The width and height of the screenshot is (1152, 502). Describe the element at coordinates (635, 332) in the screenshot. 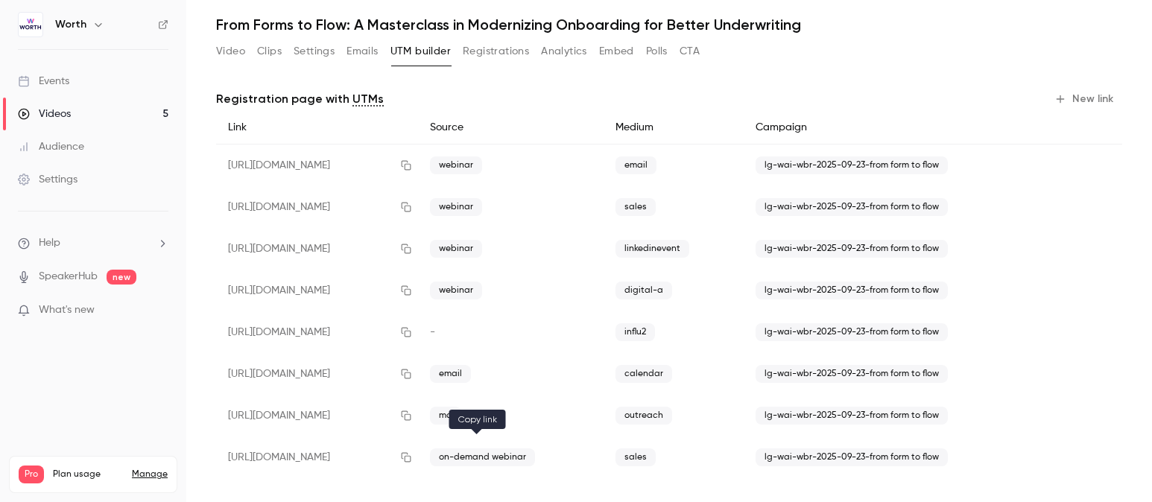

I see `span: influ2` at that location.